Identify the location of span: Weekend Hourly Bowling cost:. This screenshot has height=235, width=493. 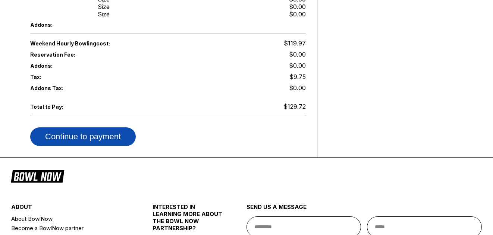
(99, 43).